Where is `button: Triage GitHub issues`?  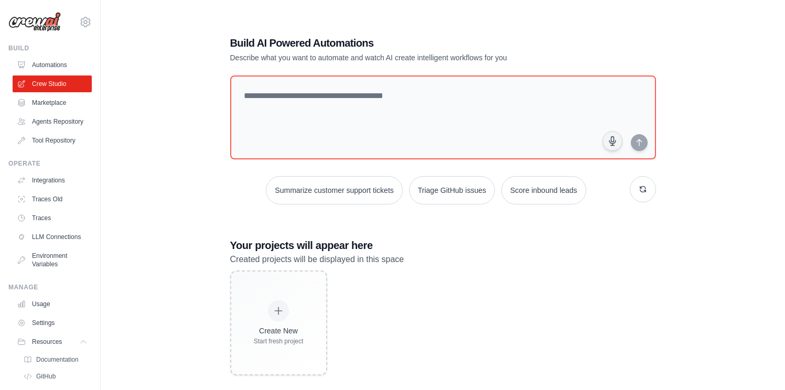
button: Triage GitHub issues is located at coordinates (452, 190).